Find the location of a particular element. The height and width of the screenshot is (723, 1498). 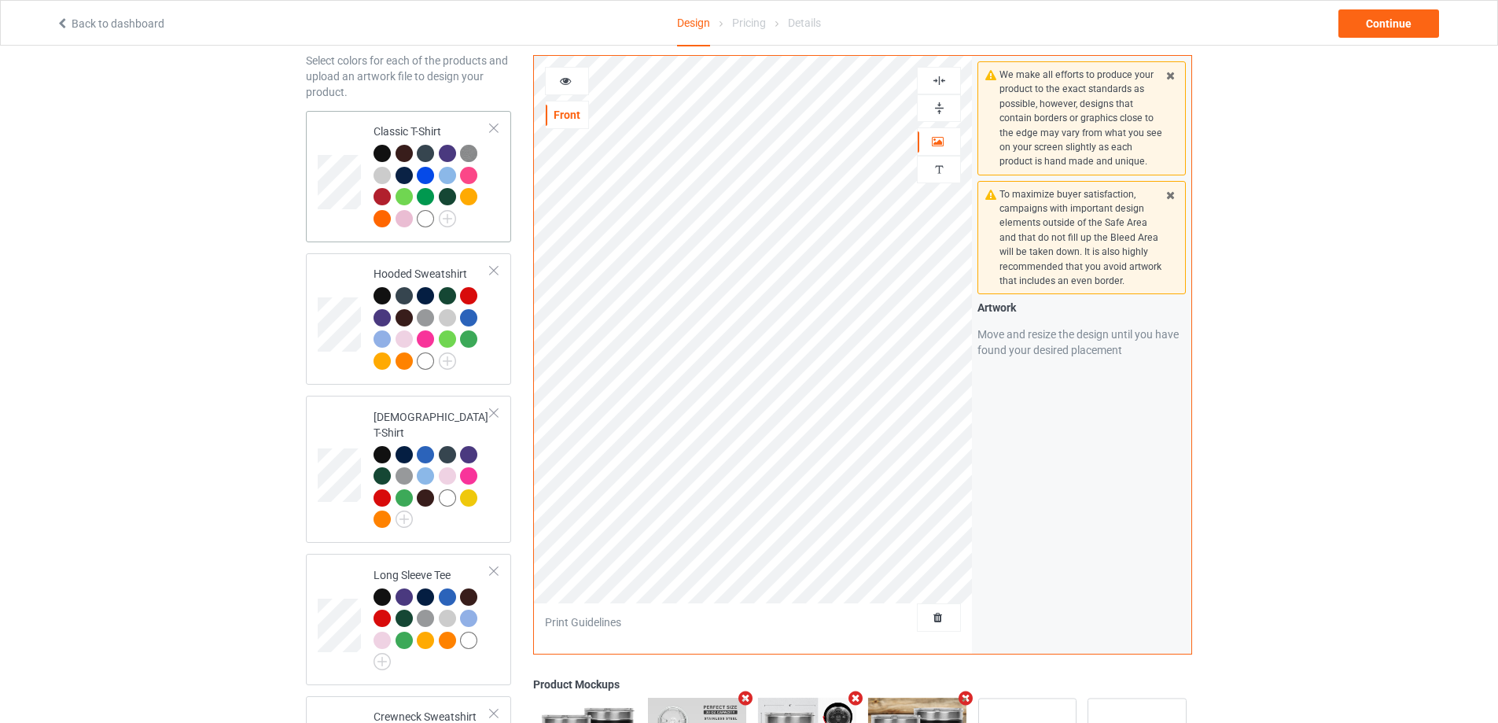

div: We make all efforts to produce your product to the exact standards as possible, however, designs ... is located at coordinates (1082, 118).